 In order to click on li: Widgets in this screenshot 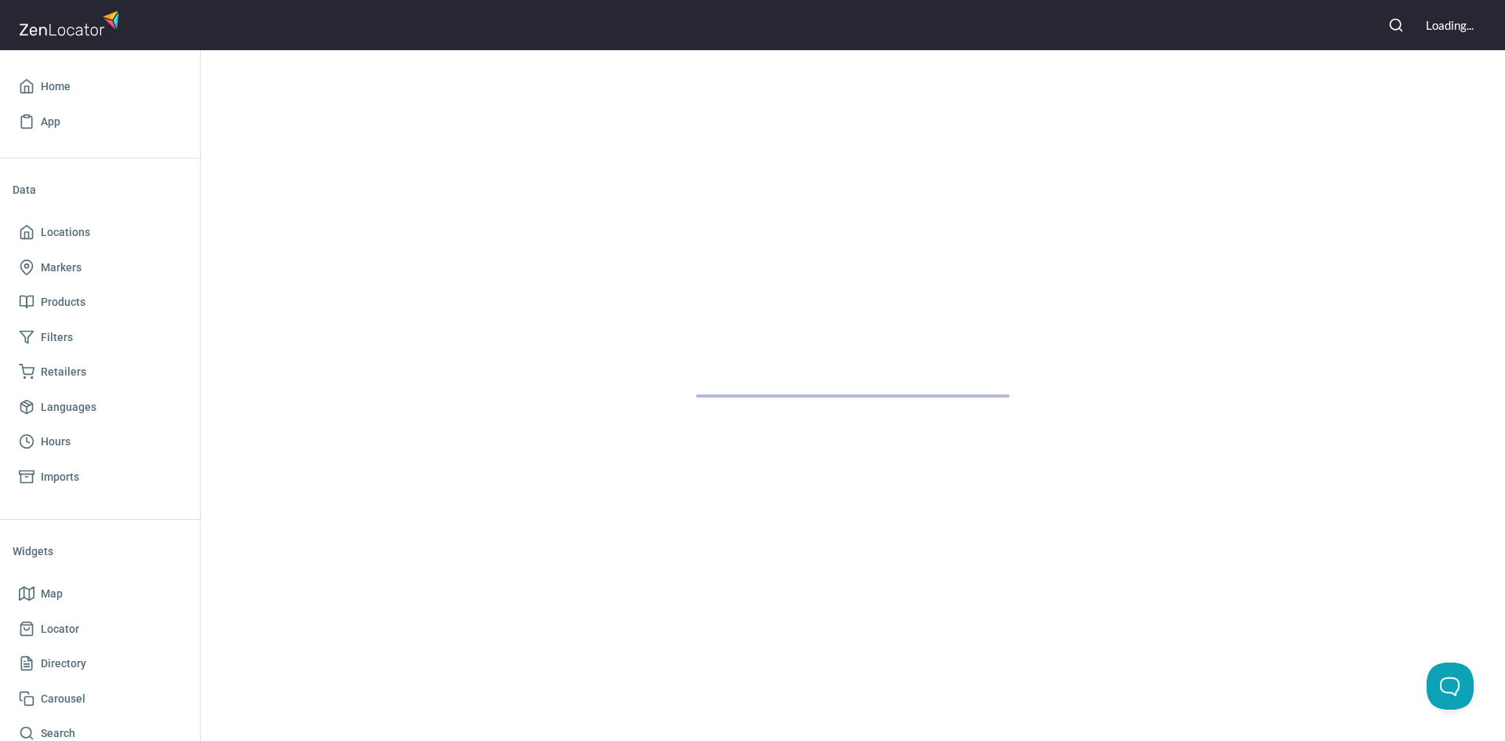, I will do `click(100, 551)`.